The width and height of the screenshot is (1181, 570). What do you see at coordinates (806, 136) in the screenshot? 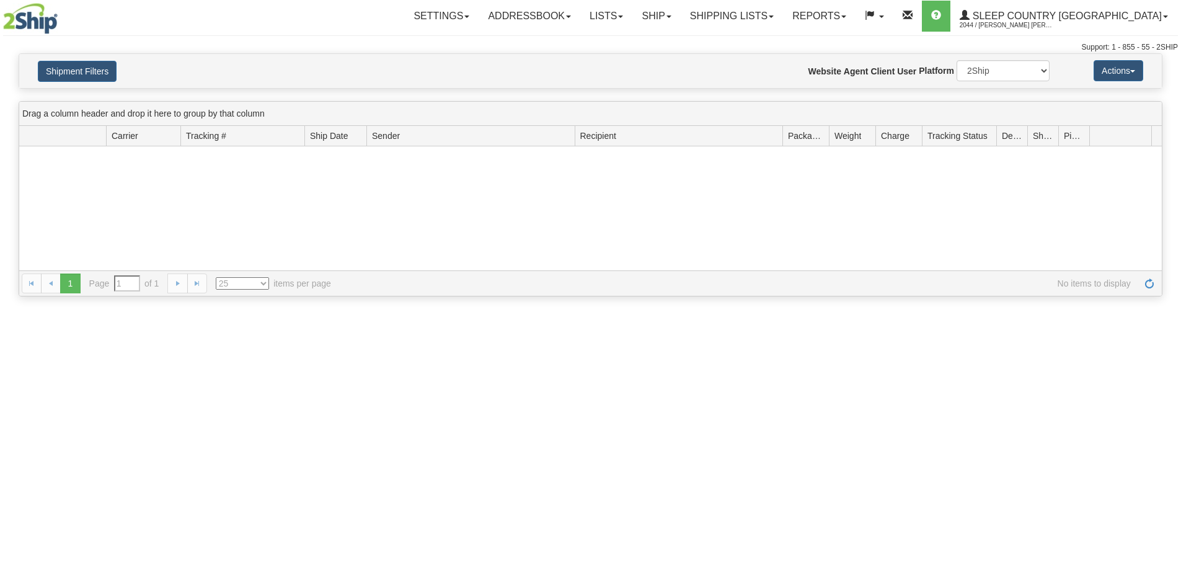
I see `span: Packages` at bounding box center [806, 136].